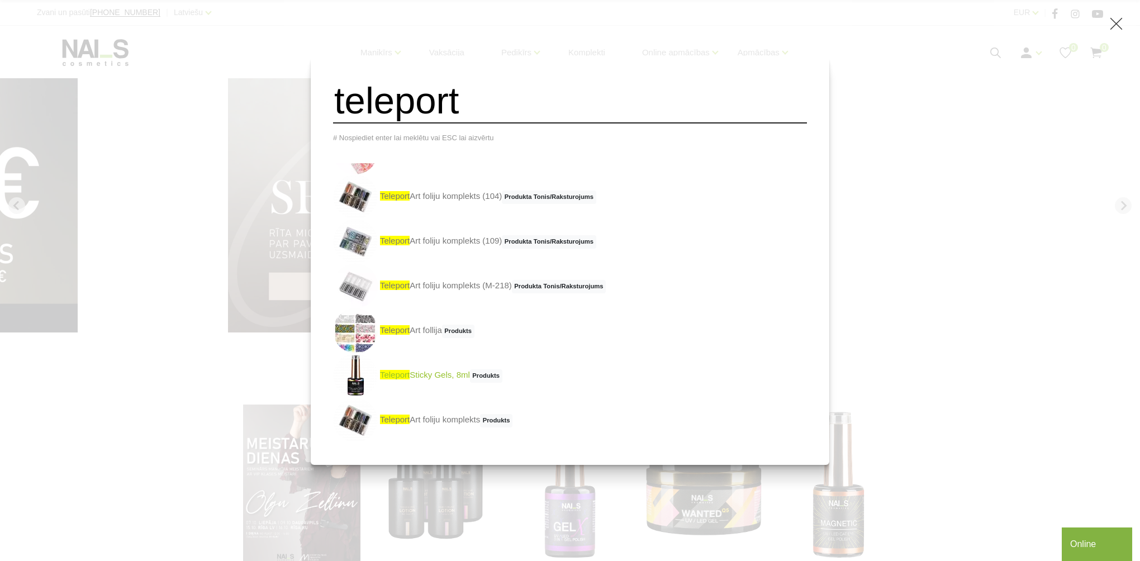 The image size is (1140, 561). Describe the element at coordinates (418, 376) in the screenshot. I see `a: teleportSticky Gels, 8mlProdukts` at that location.